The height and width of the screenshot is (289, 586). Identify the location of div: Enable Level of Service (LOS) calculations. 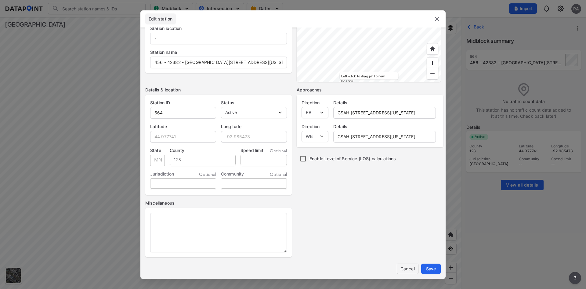
(370, 158).